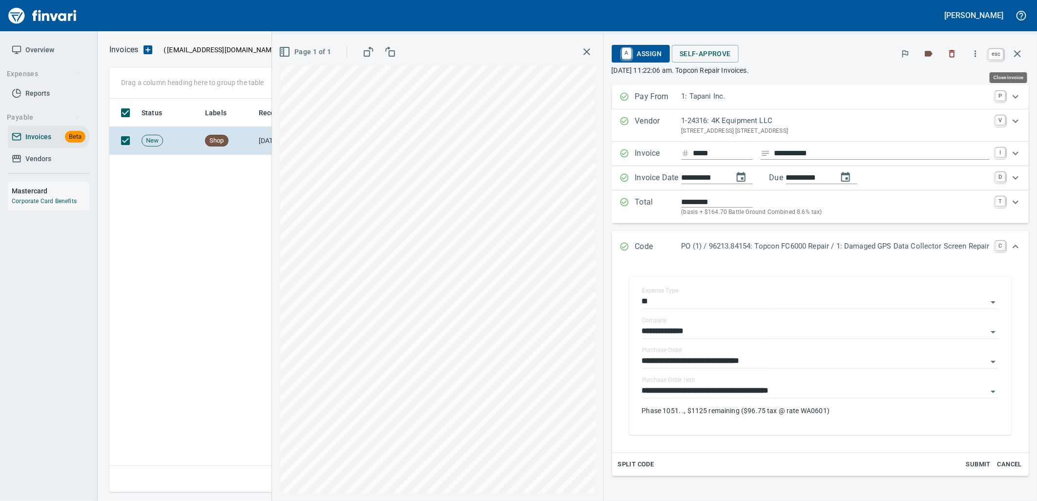 The width and height of the screenshot is (1037, 501). I want to click on button: Self-Approve, so click(705, 54).